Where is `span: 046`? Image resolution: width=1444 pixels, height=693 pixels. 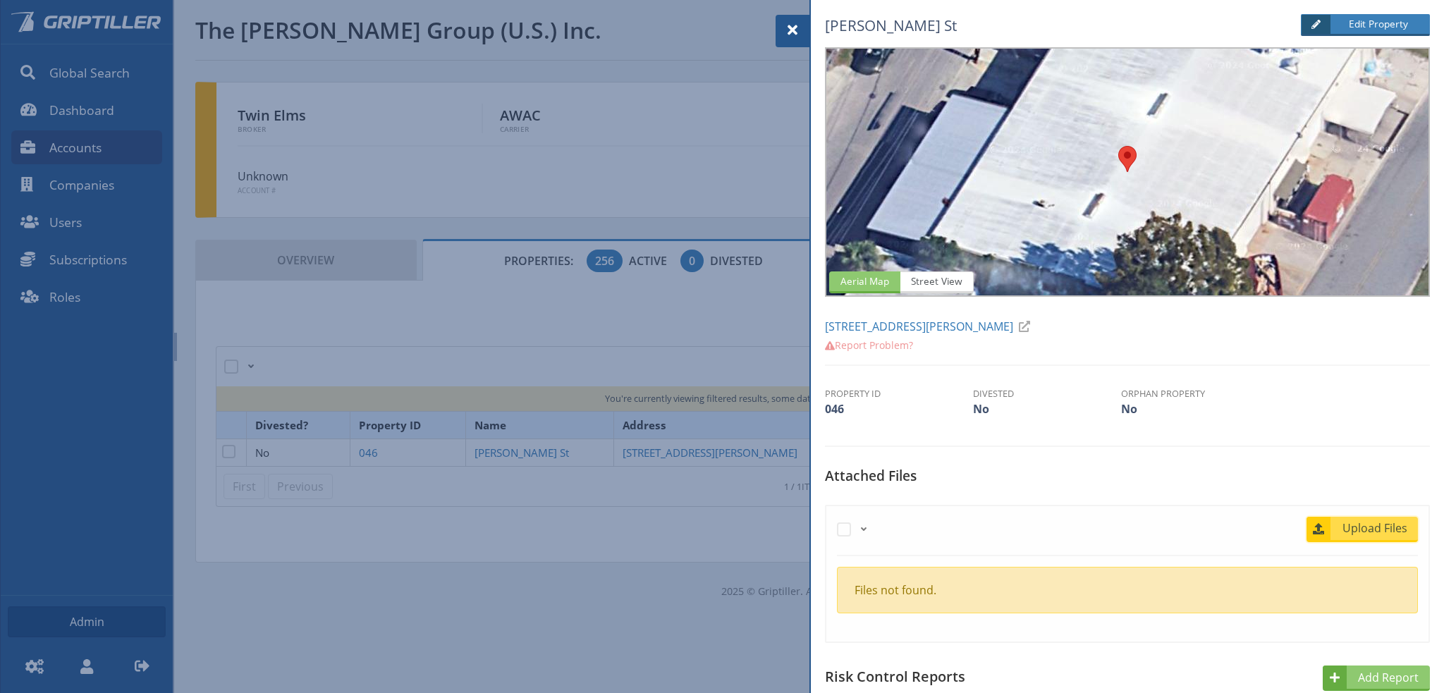 span: 046 is located at coordinates (834, 409).